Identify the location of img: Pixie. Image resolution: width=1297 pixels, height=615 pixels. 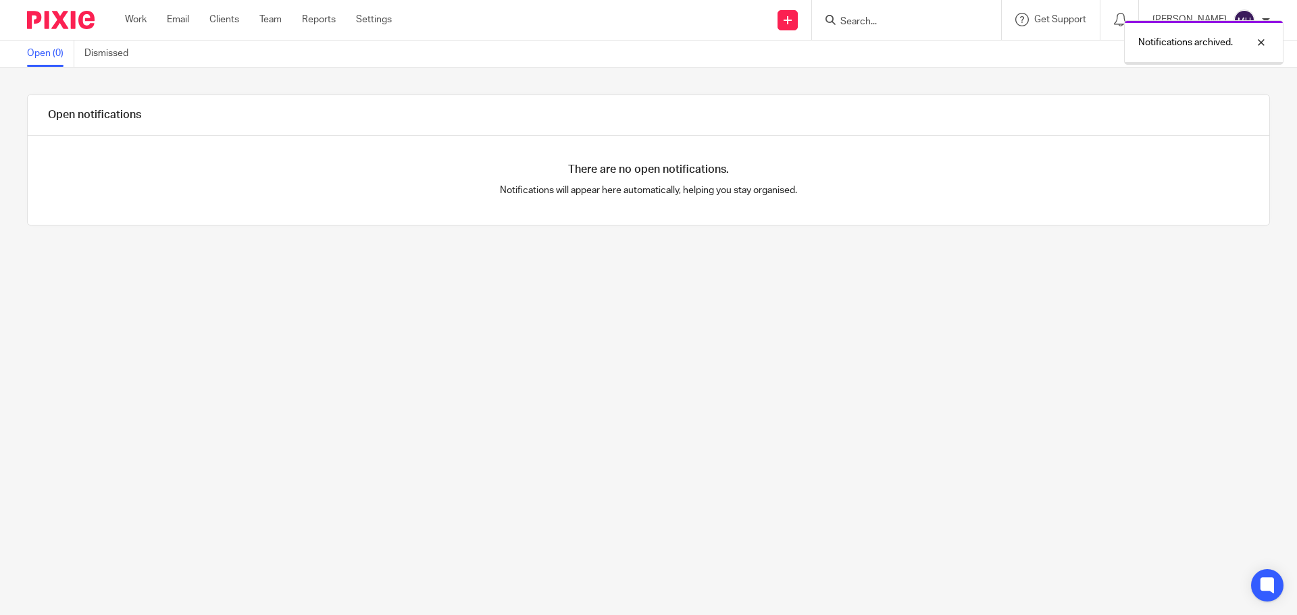
(61, 20).